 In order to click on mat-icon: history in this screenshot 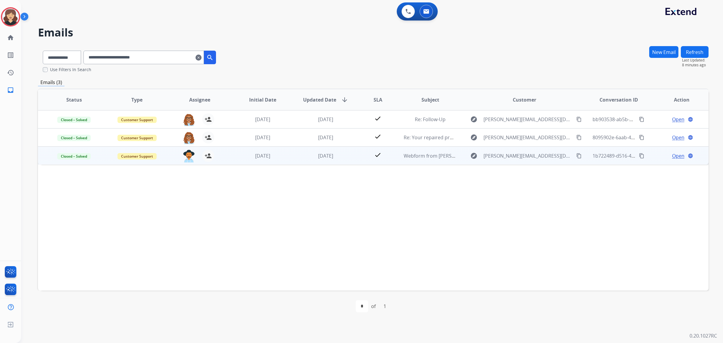, I will do `click(11, 73)`.